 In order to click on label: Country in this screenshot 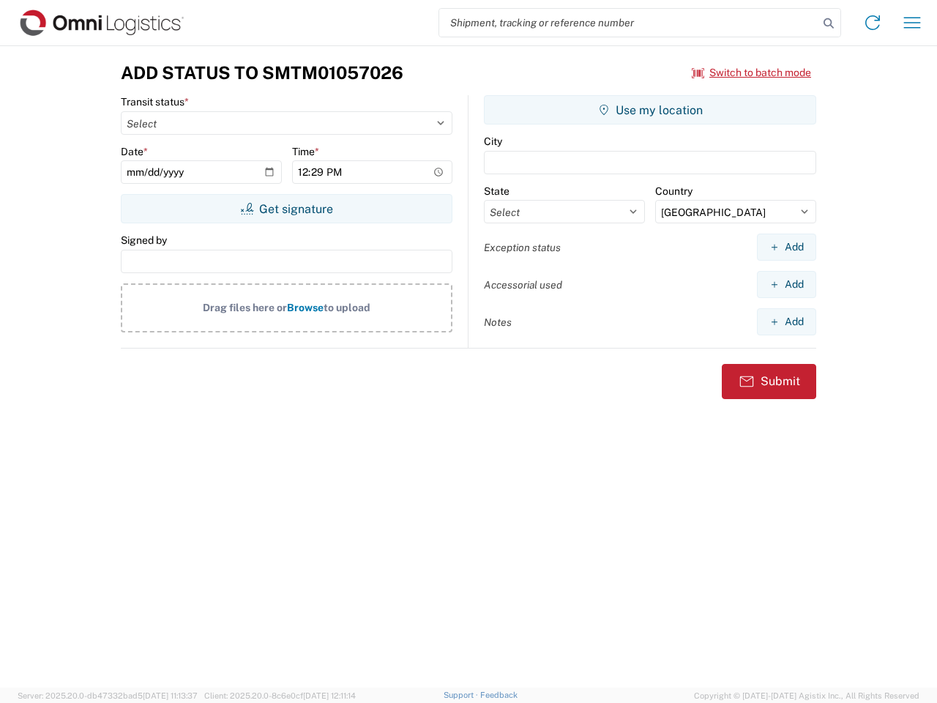, I will do `click(674, 191)`.